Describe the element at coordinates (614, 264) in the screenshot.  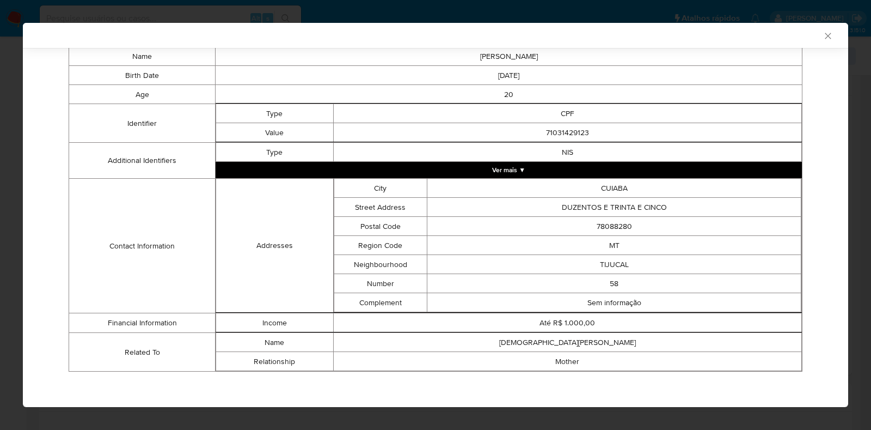
I see `td: TIJUCAL` at that location.